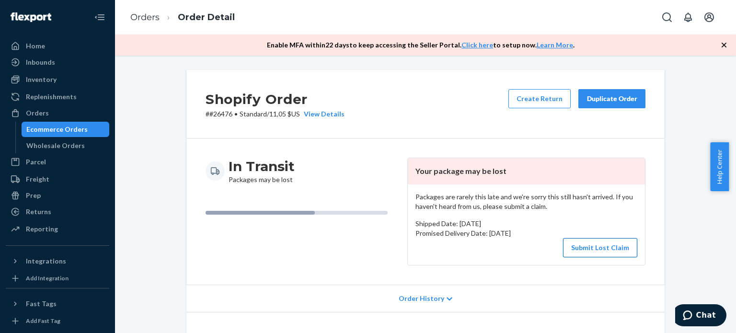 The height and width of the screenshot is (333, 736). Describe the element at coordinates (35, 46) in the screenshot. I see `div: Home` at that location.